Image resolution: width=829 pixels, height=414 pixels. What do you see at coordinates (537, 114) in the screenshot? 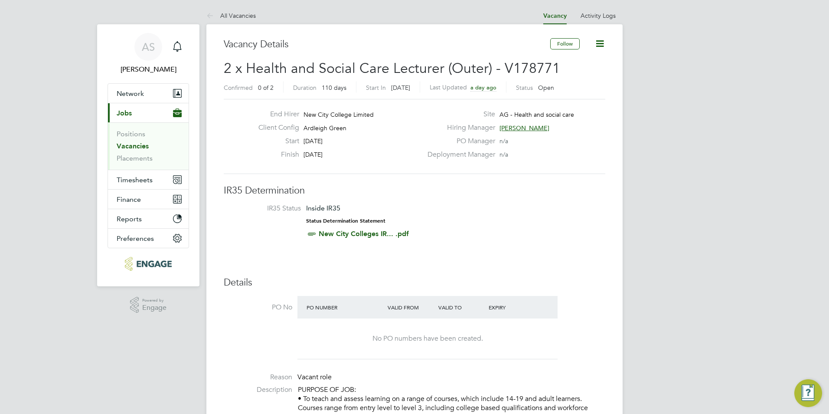
I see `span: AG - Health and social care` at bounding box center [537, 114].